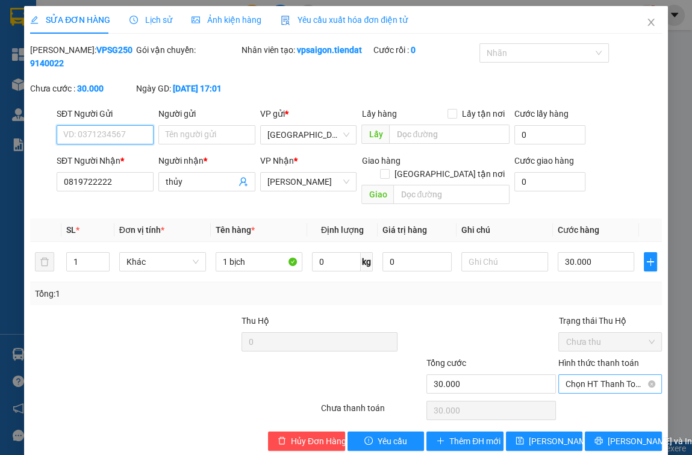 The height and width of the screenshot is (455, 692). What do you see at coordinates (243, 182) in the screenshot?
I see `span: user-add` at bounding box center [243, 182].